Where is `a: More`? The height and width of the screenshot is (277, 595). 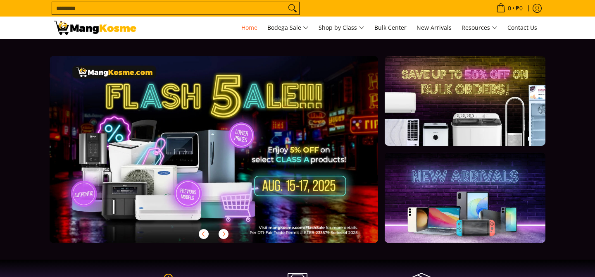
a: More is located at coordinates (227, 156).